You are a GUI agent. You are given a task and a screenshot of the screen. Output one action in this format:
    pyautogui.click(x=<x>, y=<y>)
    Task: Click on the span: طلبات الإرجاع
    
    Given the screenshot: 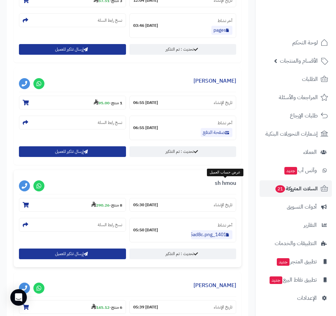 What is the action you would take?
    pyautogui.click(x=304, y=116)
    